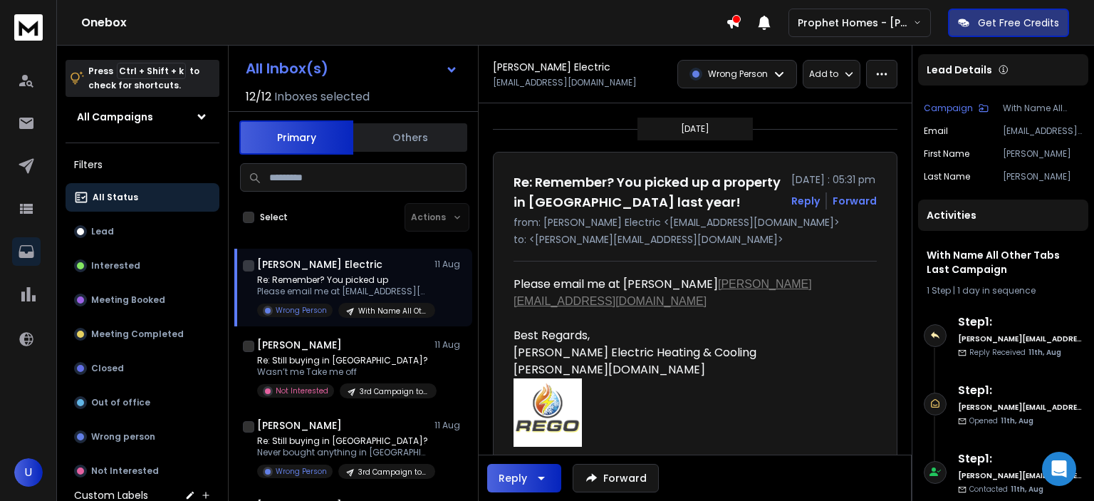  What do you see at coordinates (28, 472) in the screenshot?
I see `span: U` at bounding box center [28, 472].